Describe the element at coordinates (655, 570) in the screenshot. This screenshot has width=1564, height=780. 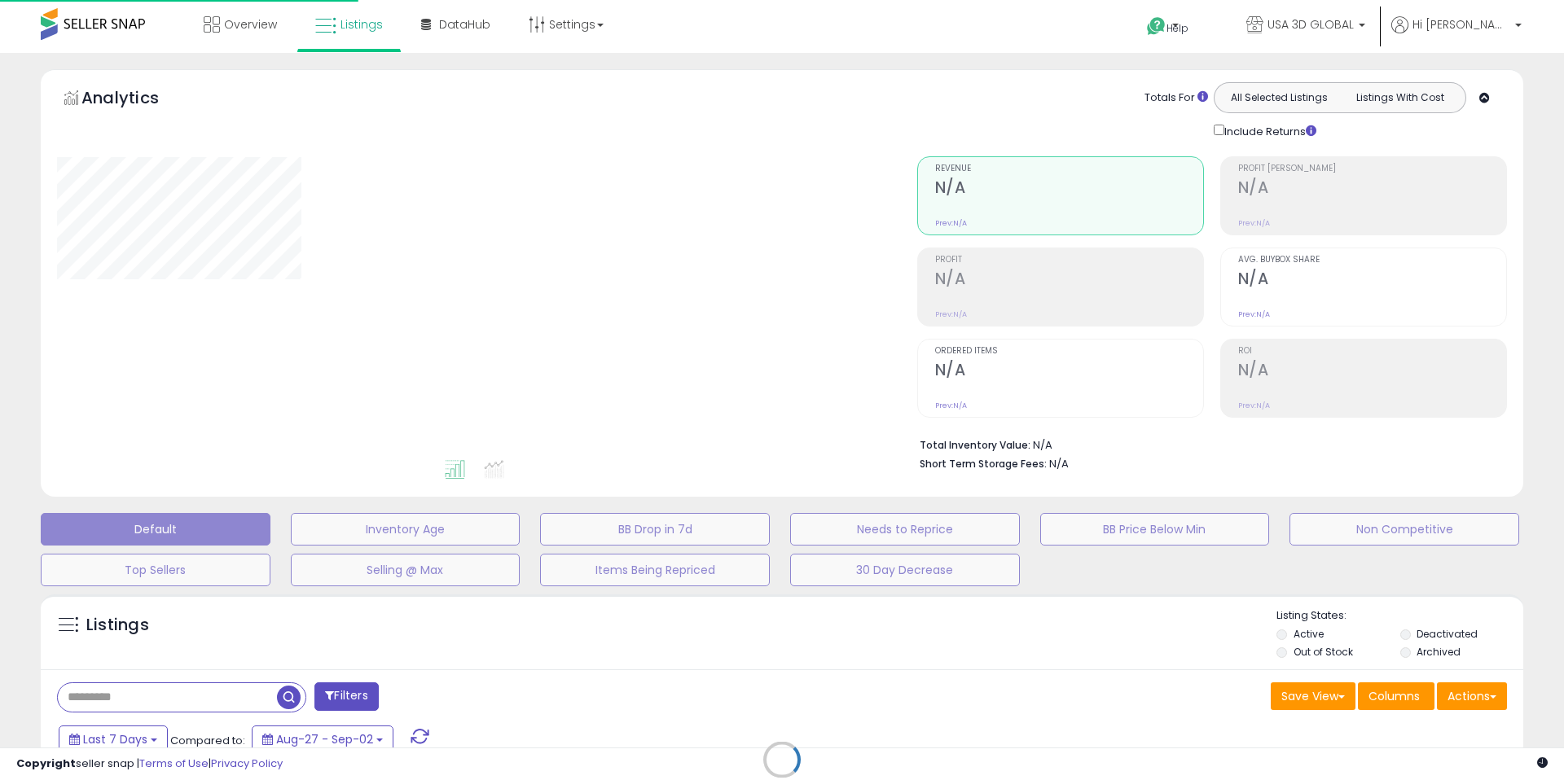
I see `button: Items Being Repriced` at that location.